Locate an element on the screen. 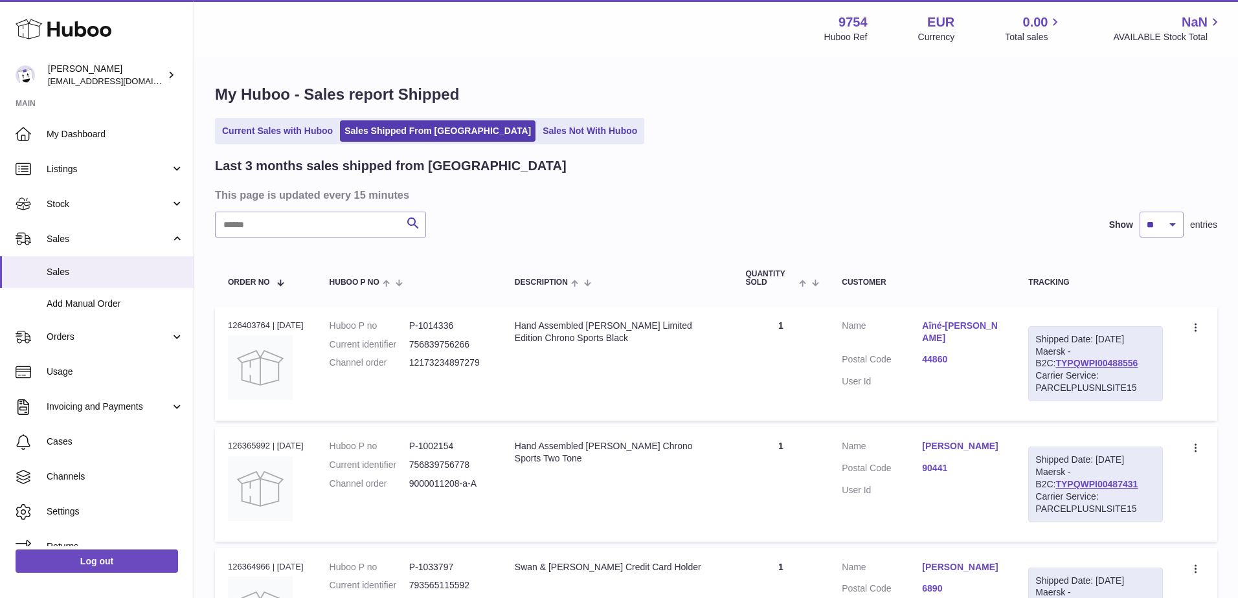 The image size is (1238, 598). span: AVAILABLE Stock Total is located at coordinates (1167, 37).